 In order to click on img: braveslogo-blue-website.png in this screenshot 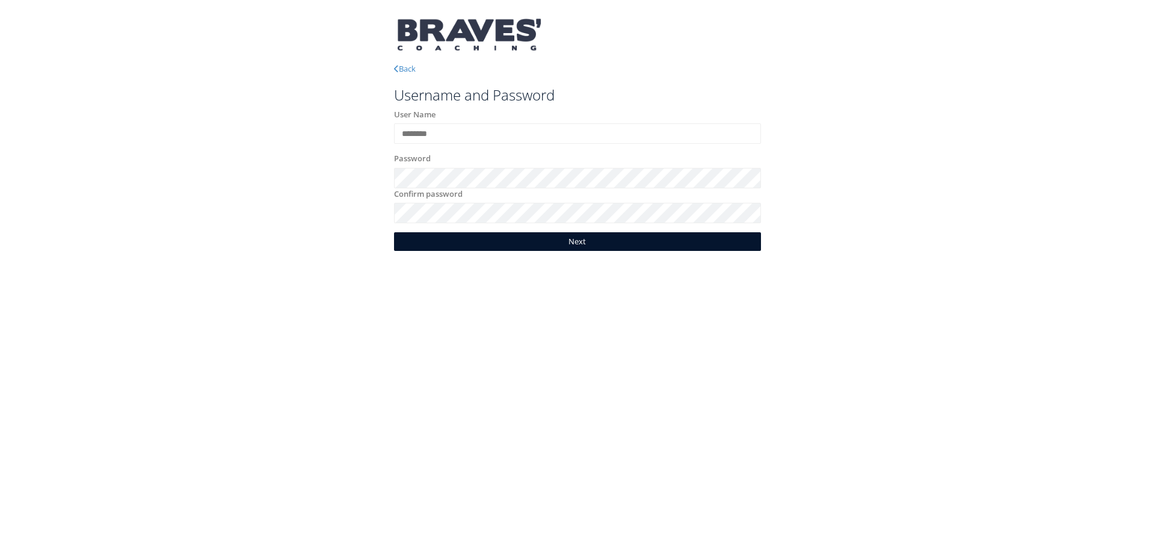, I will do `click(469, 34)`.